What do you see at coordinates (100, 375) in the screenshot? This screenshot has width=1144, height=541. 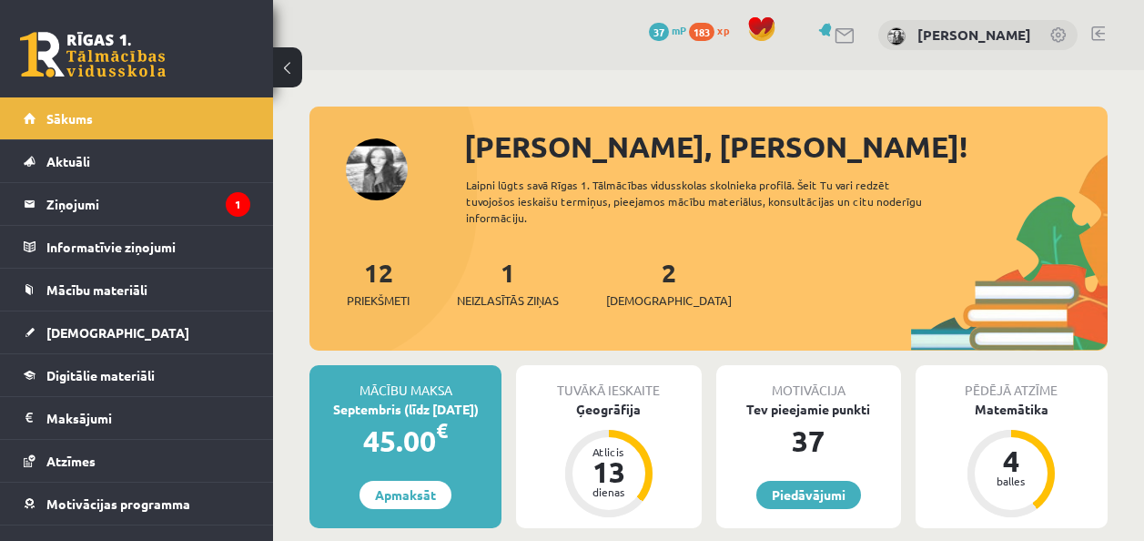 I see `span: Digitālie materiāli` at bounding box center [100, 375].